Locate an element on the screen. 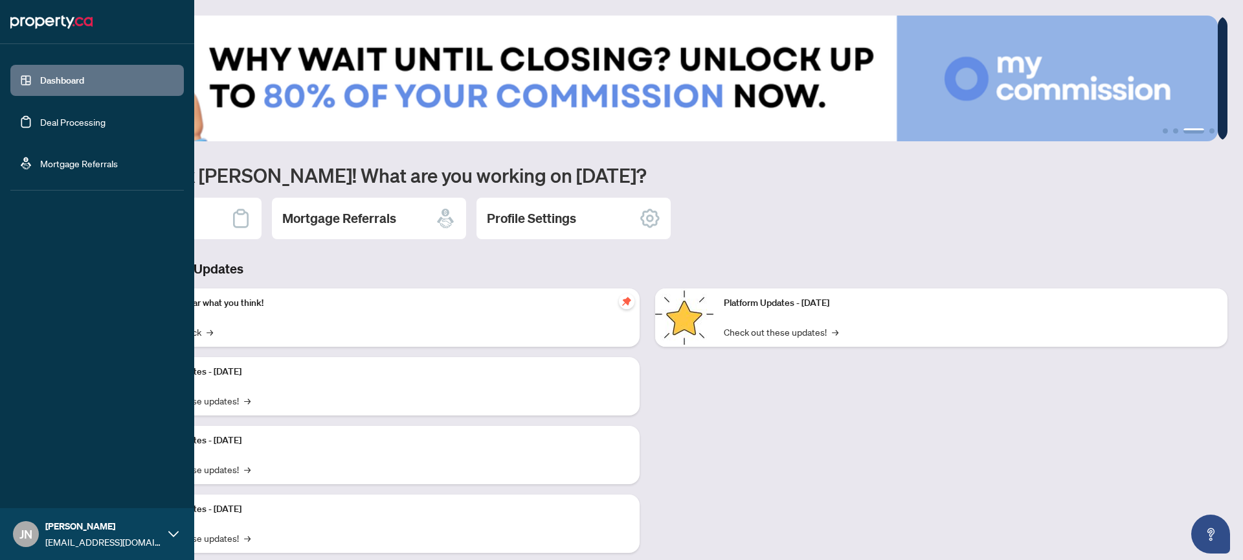  button: 1 is located at coordinates (1166, 131).